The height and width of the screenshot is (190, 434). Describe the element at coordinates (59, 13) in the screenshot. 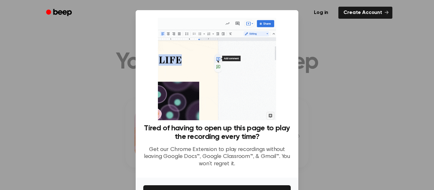

I see `a: Beep` at that location.